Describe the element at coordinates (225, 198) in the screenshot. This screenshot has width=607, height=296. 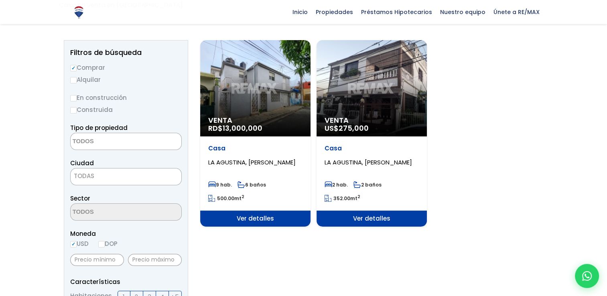
I see `span: 500.00` at that location.